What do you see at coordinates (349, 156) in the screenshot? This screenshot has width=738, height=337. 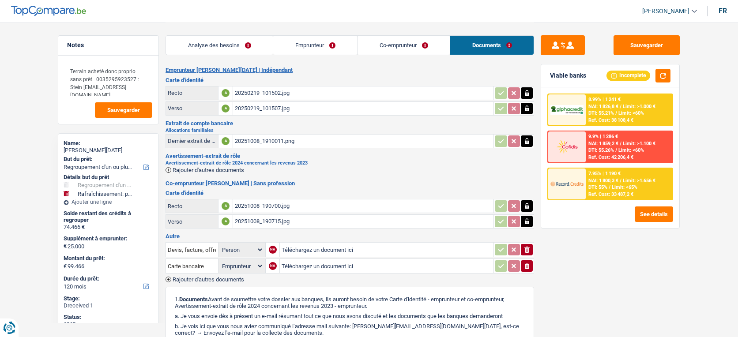 I see `h3: Avertissement-extrait de rôle` at bounding box center [349, 156].